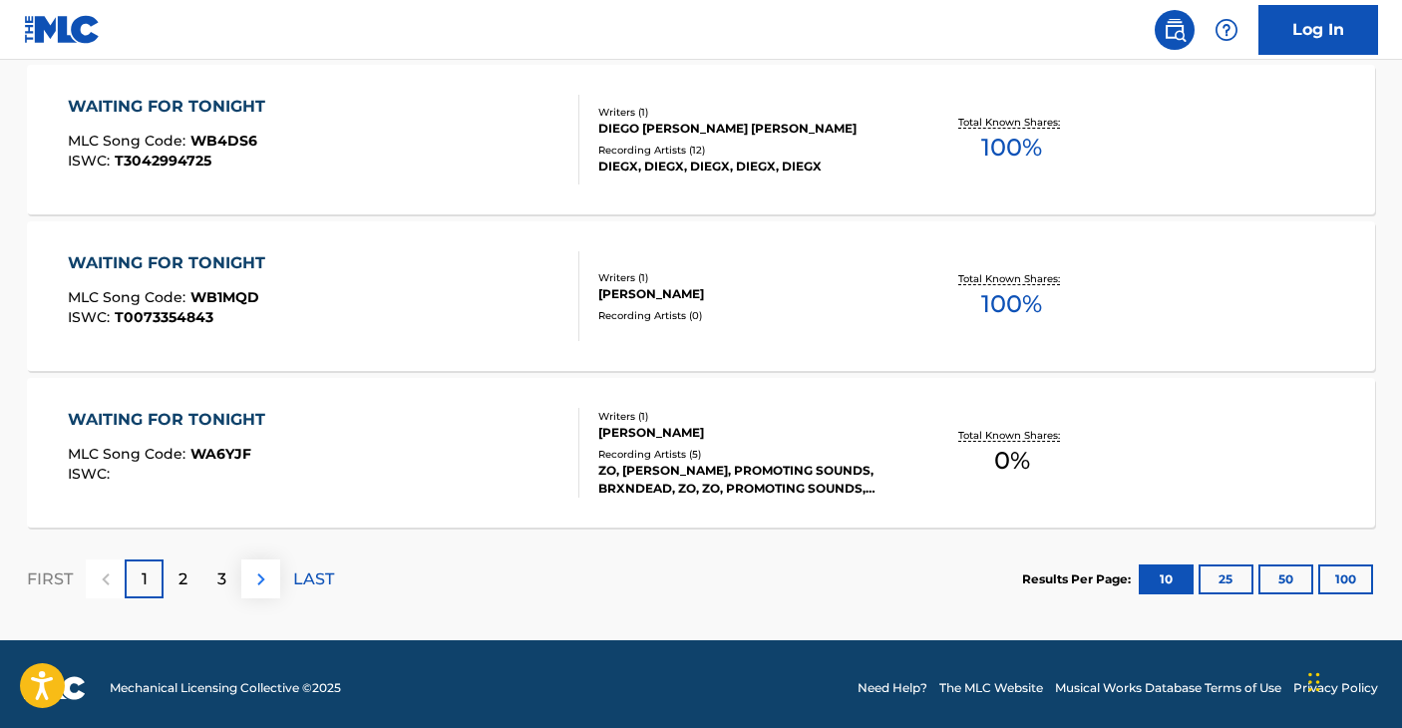  I want to click on p: LAST, so click(313, 579).